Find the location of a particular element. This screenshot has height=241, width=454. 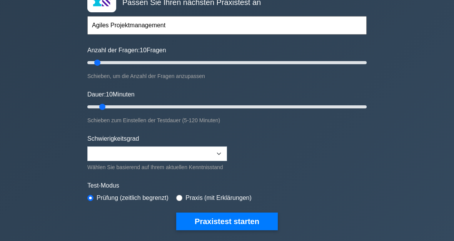

label: Dauer: Minuten is located at coordinates (111, 95).